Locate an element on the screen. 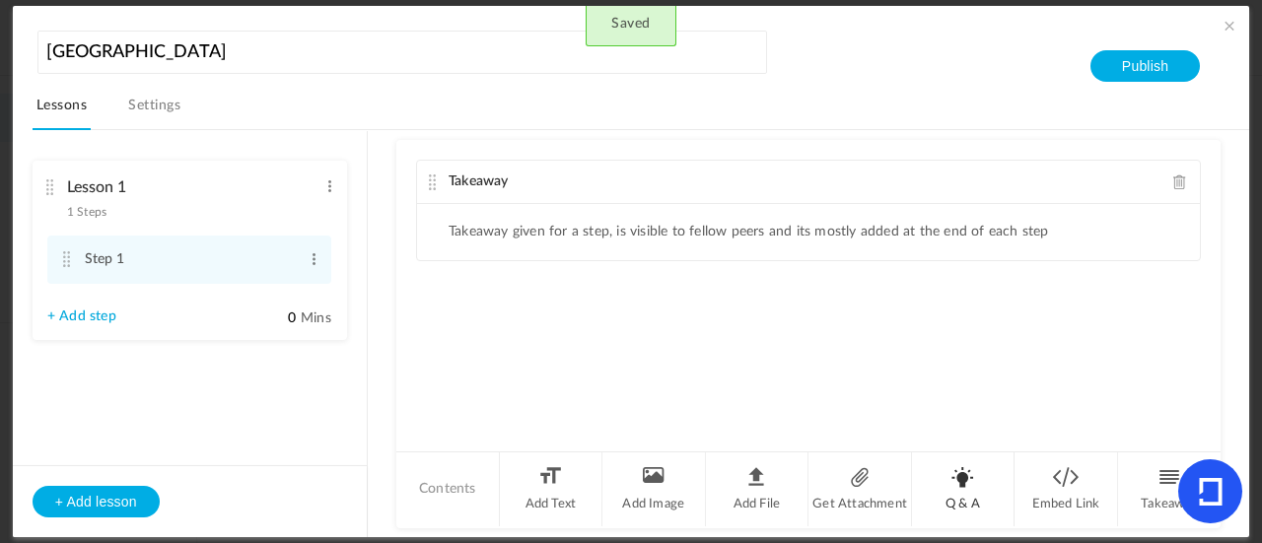  span: Mins is located at coordinates (316, 318).